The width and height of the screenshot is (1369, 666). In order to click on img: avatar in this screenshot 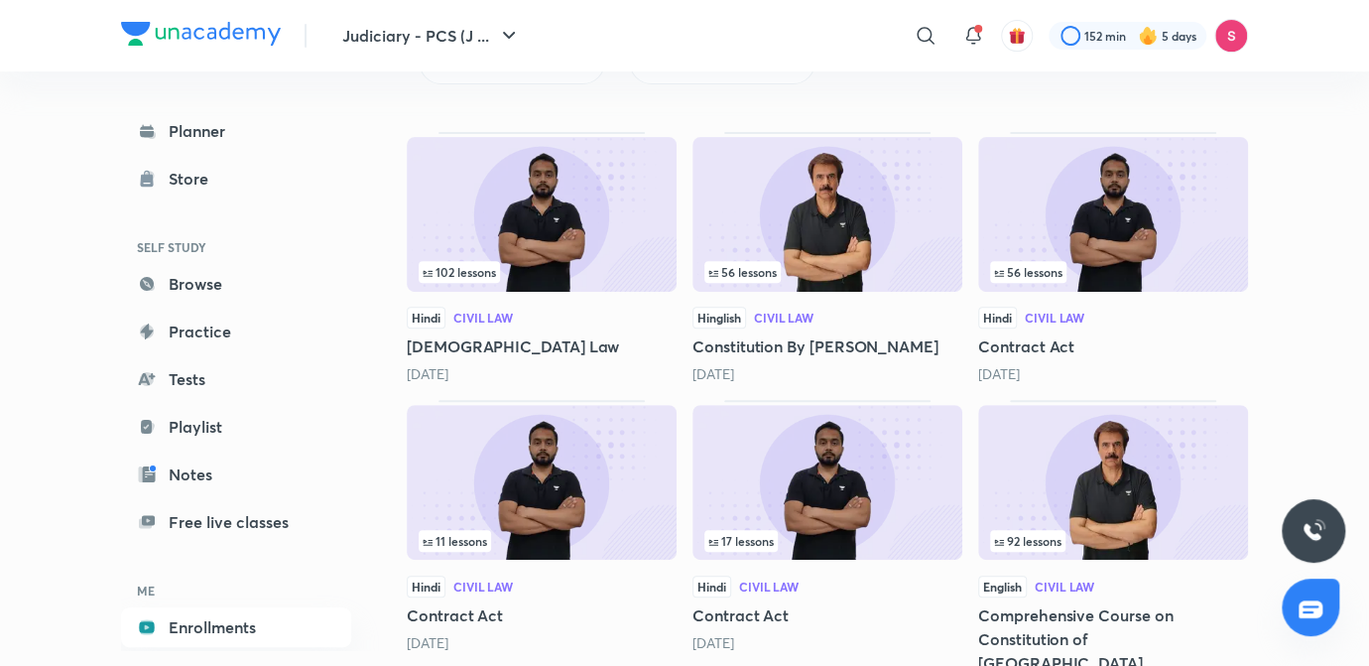, I will do `click(1017, 36)`.